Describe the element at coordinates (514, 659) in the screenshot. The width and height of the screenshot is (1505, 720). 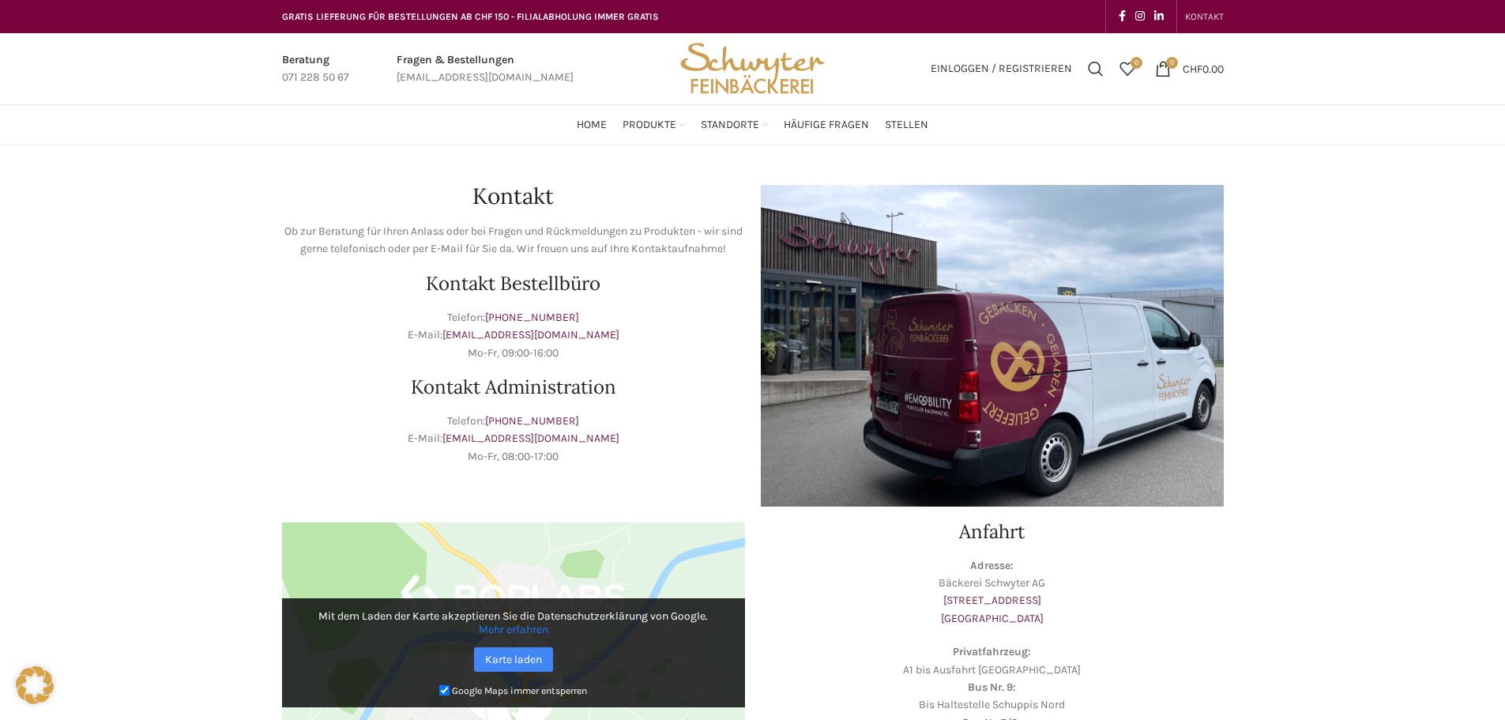
I see `a: Karte laden` at that location.